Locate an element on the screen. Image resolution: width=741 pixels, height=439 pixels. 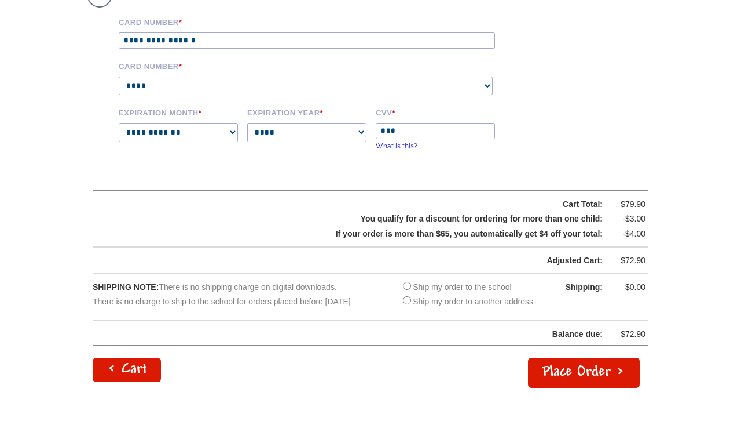
div: $0.00 is located at coordinates (629, 287).